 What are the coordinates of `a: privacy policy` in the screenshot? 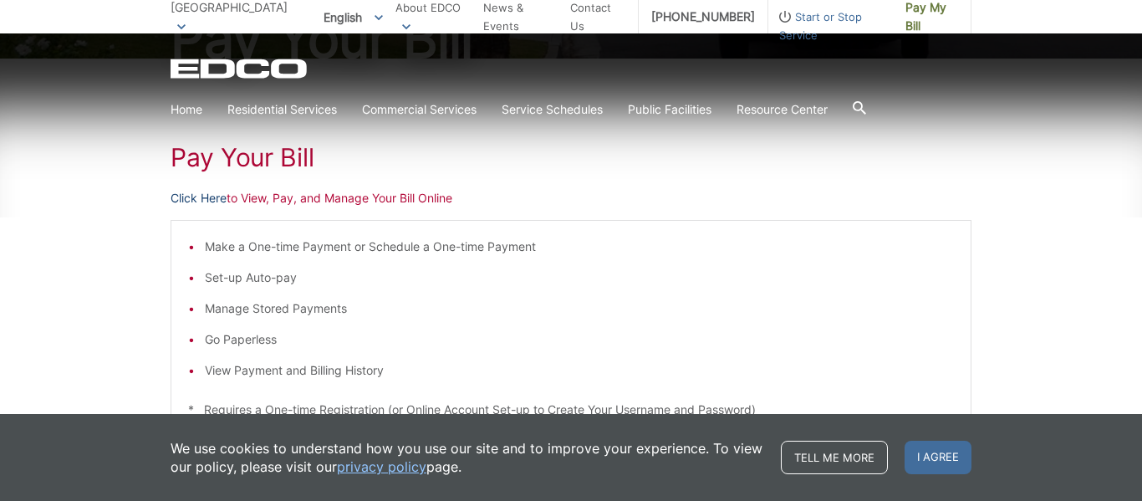 It's located at (381, 467).